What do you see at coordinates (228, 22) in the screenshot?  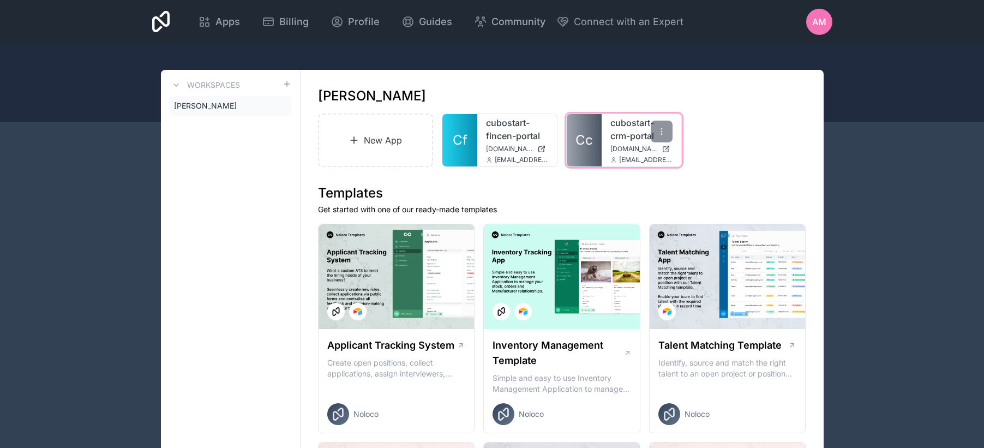 I see `span: Apps` at bounding box center [228, 22].